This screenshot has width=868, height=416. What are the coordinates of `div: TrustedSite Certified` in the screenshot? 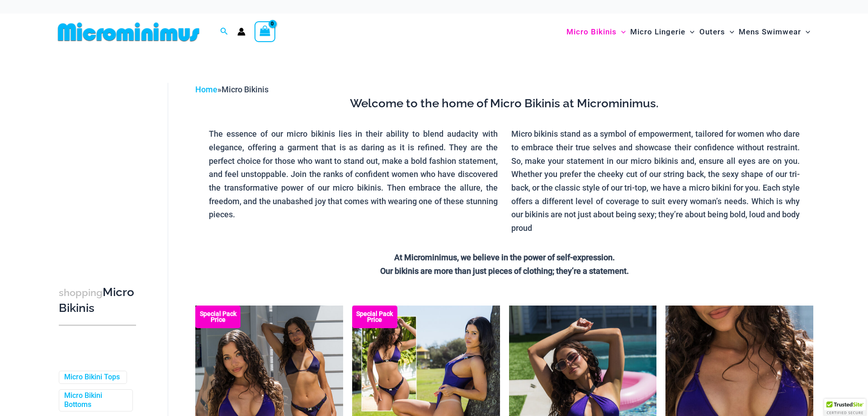 It's located at (845, 407).